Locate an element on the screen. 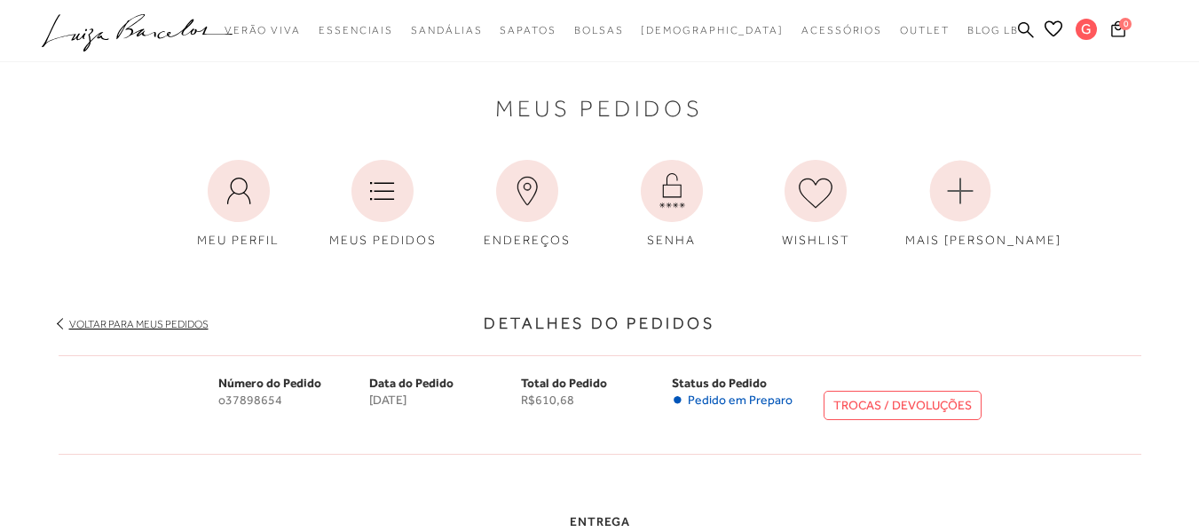  button: G is located at coordinates (1086, 31).